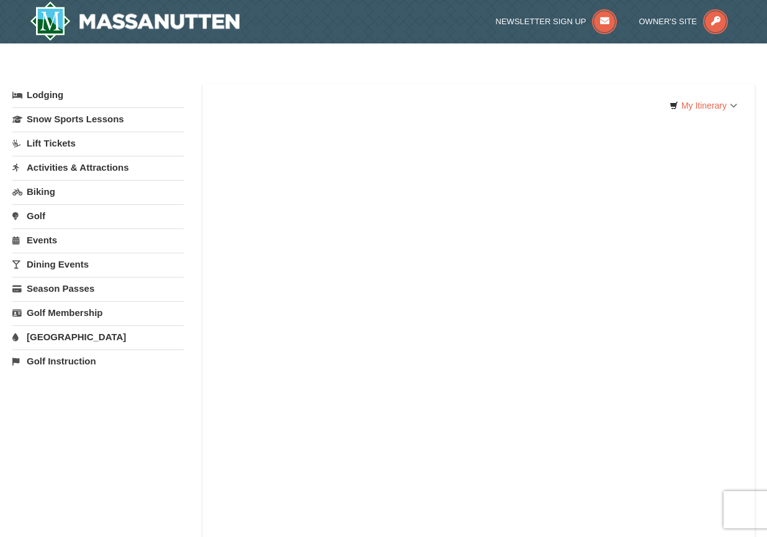  What do you see at coordinates (703, 105) in the screenshot?
I see `a: My Itinerary` at bounding box center [703, 105].